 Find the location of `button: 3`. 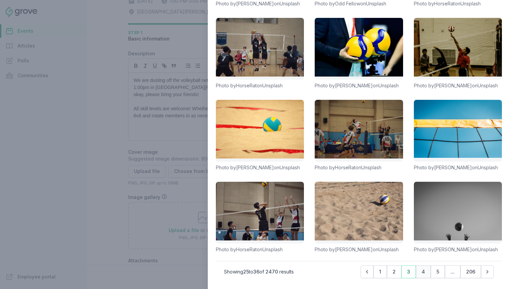

button: 3 is located at coordinates (409, 272).